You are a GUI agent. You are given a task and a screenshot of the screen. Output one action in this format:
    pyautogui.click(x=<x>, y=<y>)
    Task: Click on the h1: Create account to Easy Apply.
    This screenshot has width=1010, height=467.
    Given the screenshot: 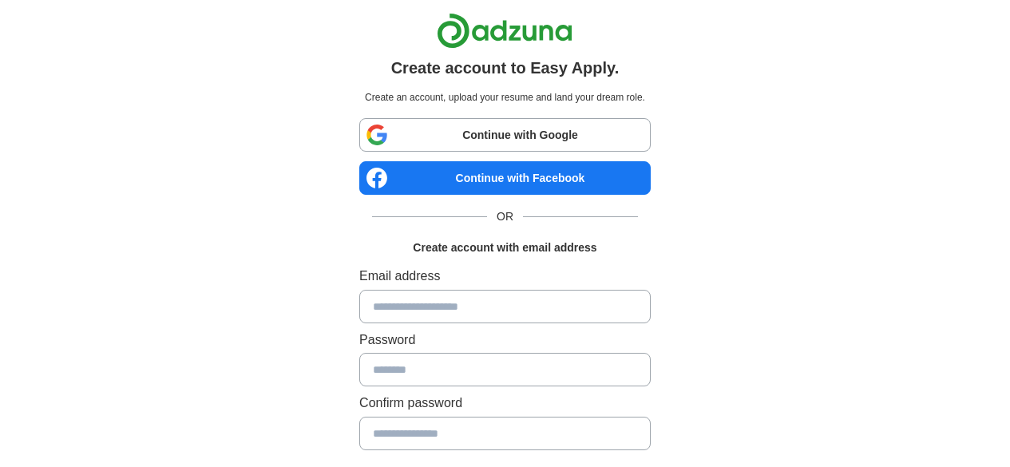 What is the action you would take?
    pyautogui.click(x=506, y=68)
    